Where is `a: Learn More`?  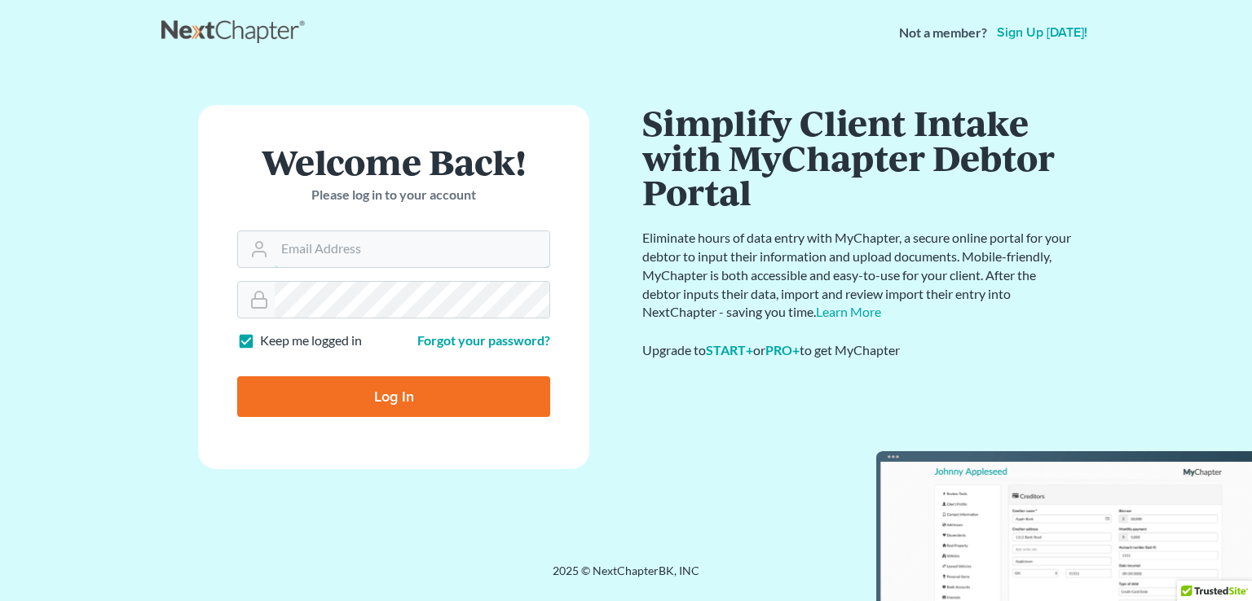 a: Learn More is located at coordinates (848, 311).